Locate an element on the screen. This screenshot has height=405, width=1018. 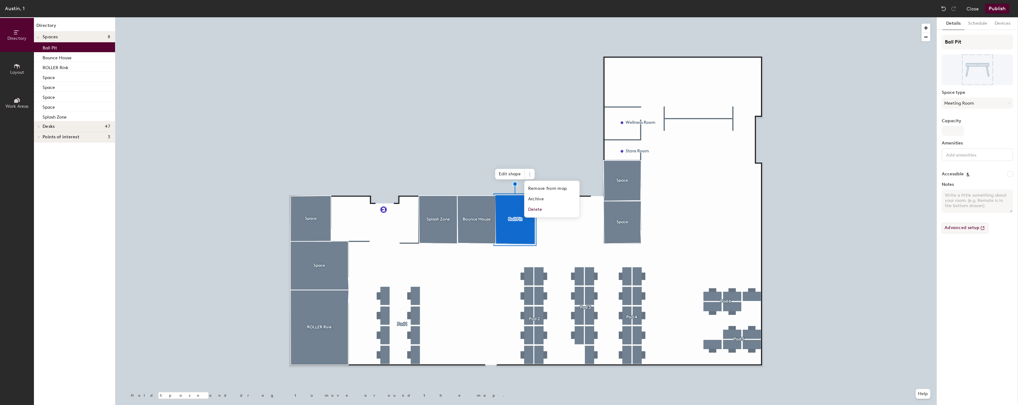
p: Bounce House is located at coordinates (57, 57).